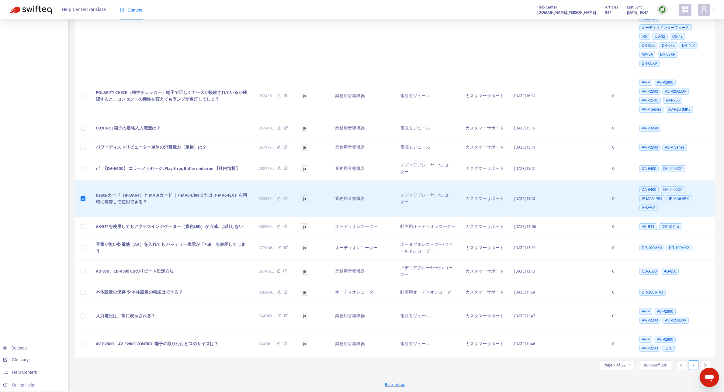 The width and height of the screenshot is (724, 392). What do you see at coordinates (679, 248) in the screenshot?
I see `span: DR-100MK2` at bounding box center [679, 248].